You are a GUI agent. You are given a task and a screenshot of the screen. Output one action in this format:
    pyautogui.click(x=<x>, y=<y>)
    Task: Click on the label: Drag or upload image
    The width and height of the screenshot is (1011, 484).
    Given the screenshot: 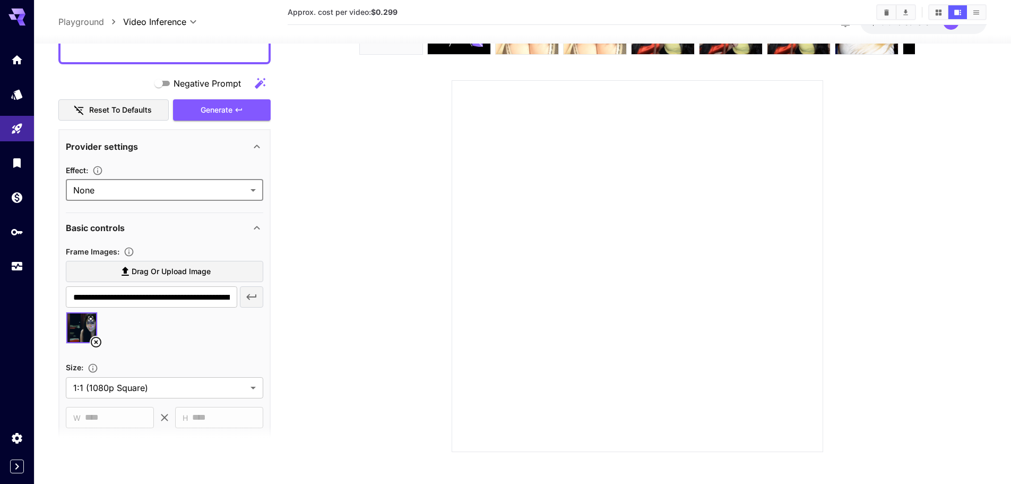 What is the action you would take?
    pyautogui.click(x=165, y=271)
    